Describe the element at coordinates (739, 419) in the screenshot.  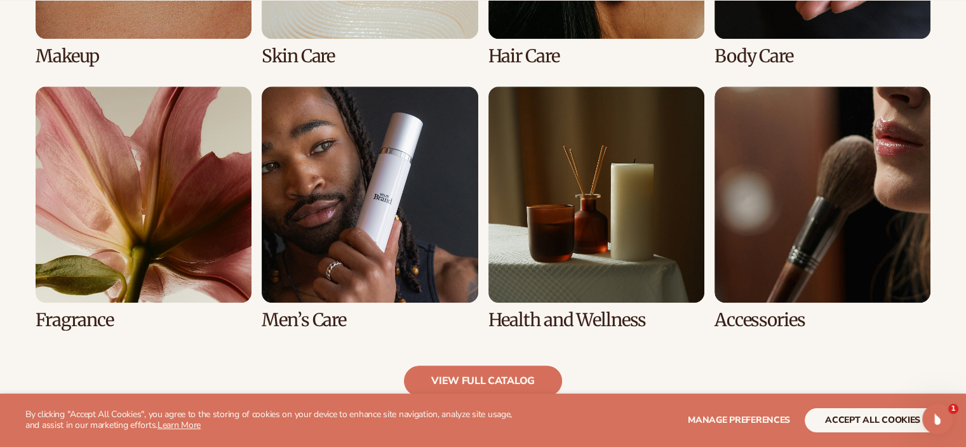
I see `span: Manage preferences` at that location.